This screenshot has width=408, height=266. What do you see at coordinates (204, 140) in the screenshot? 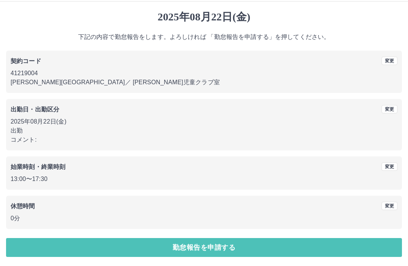
I see `p: コメント:` at bounding box center [204, 140].